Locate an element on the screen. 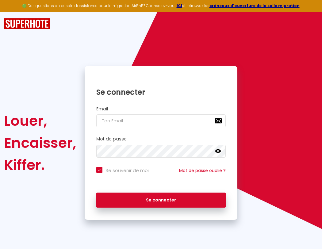 This screenshot has height=249, width=322. div: Kiffer. is located at coordinates (40, 165).